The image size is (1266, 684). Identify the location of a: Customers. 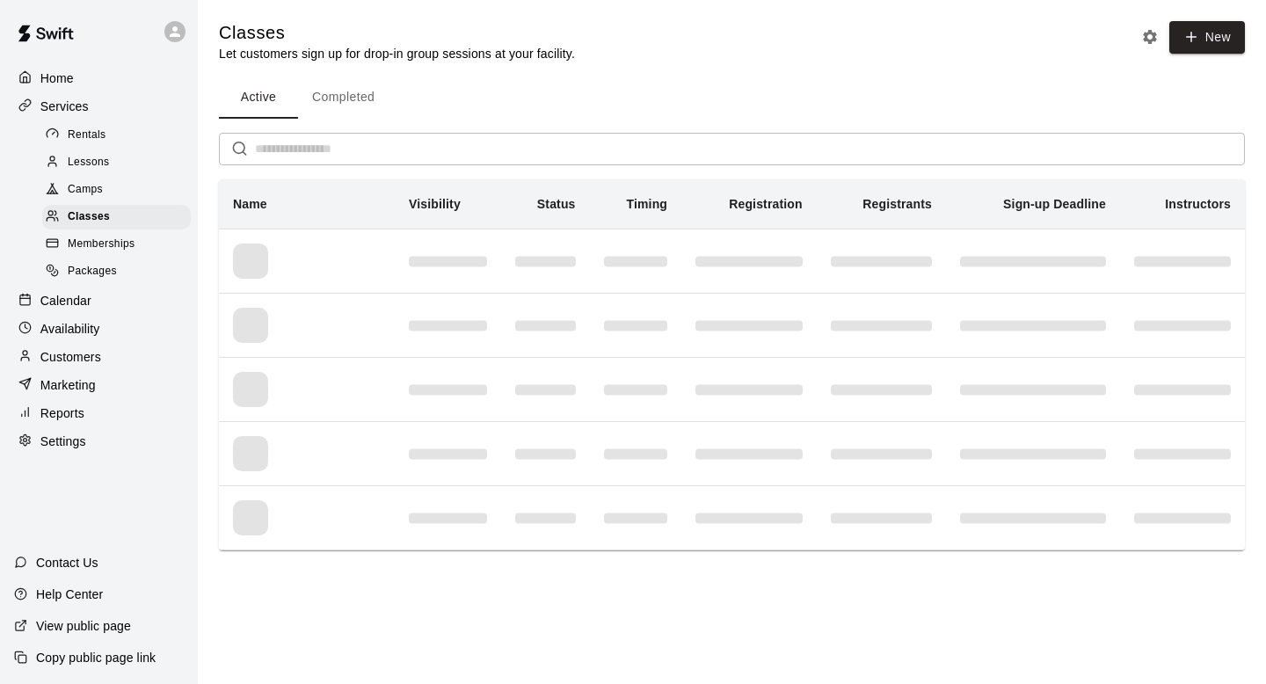
(98, 357).